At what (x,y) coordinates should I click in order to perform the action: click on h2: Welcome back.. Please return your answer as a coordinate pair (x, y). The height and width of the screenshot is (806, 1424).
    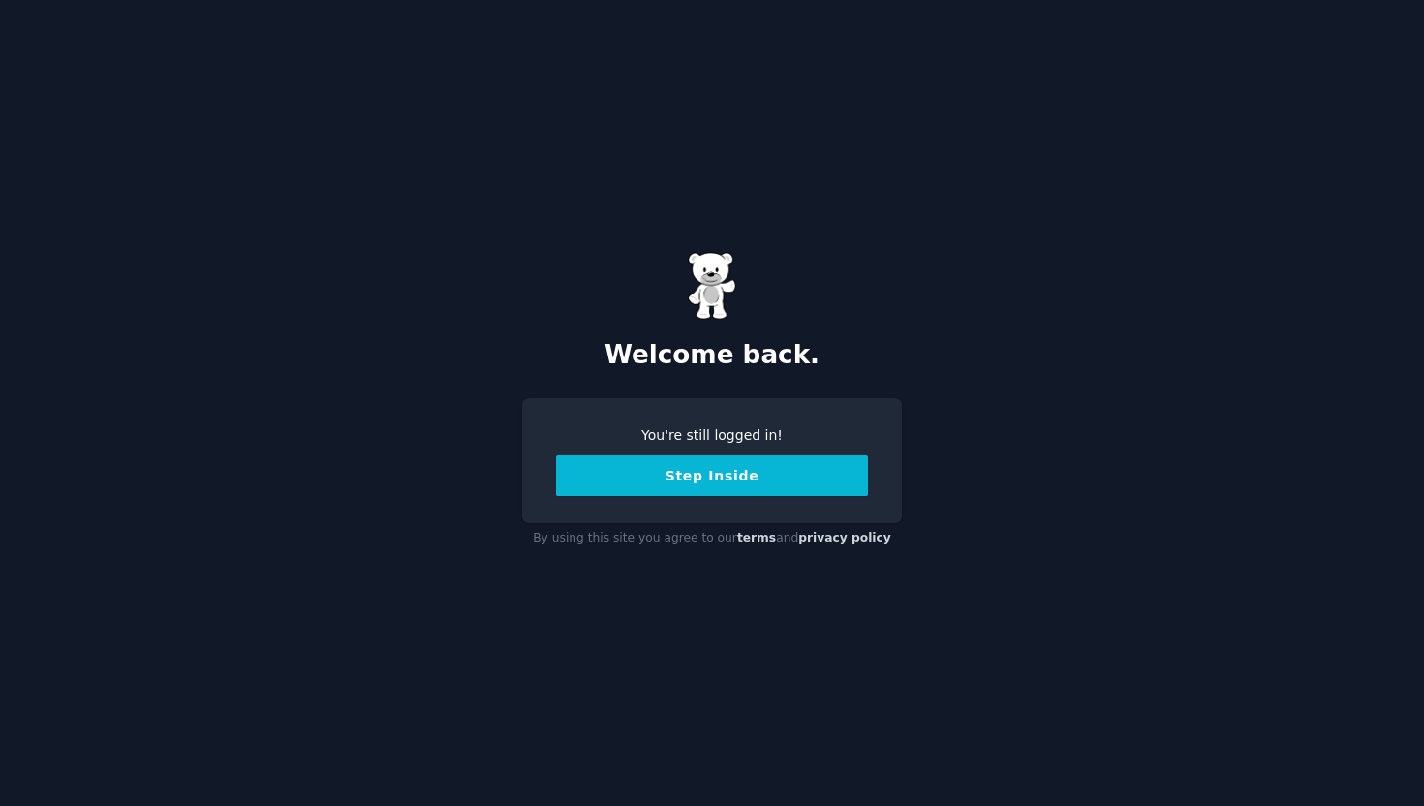
    Looking at the image, I should click on (712, 356).